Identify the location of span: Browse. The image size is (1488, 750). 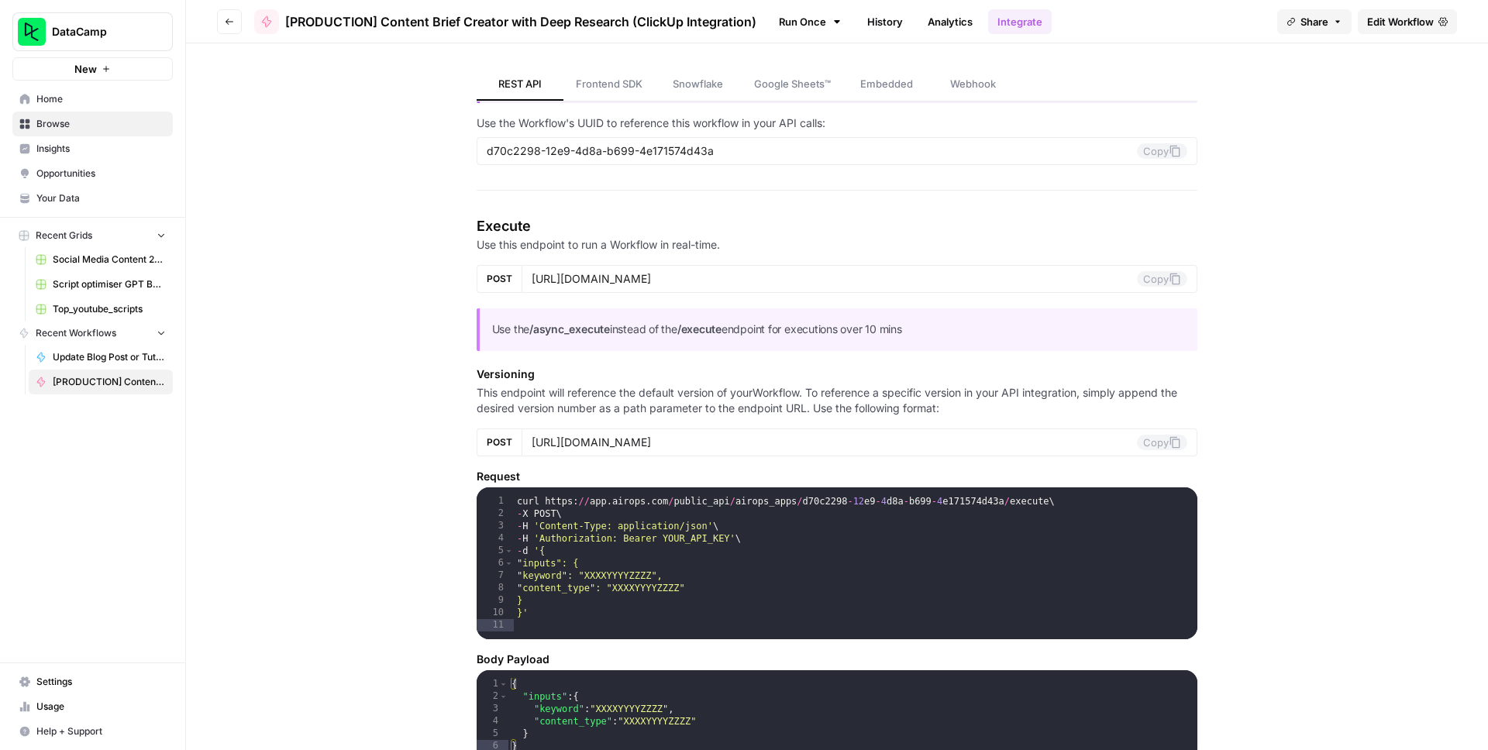
(101, 124).